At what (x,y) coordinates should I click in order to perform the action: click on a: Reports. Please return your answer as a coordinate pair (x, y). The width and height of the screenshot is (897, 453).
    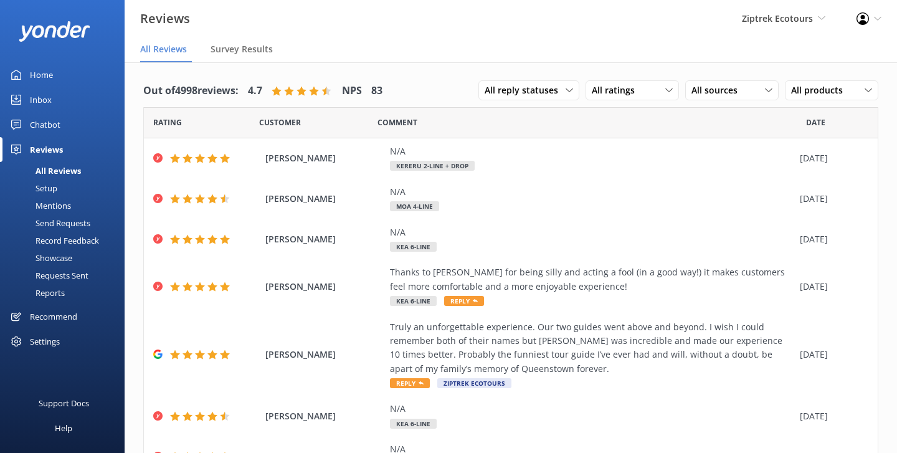
    Looking at the image, I should click on (66, 293).